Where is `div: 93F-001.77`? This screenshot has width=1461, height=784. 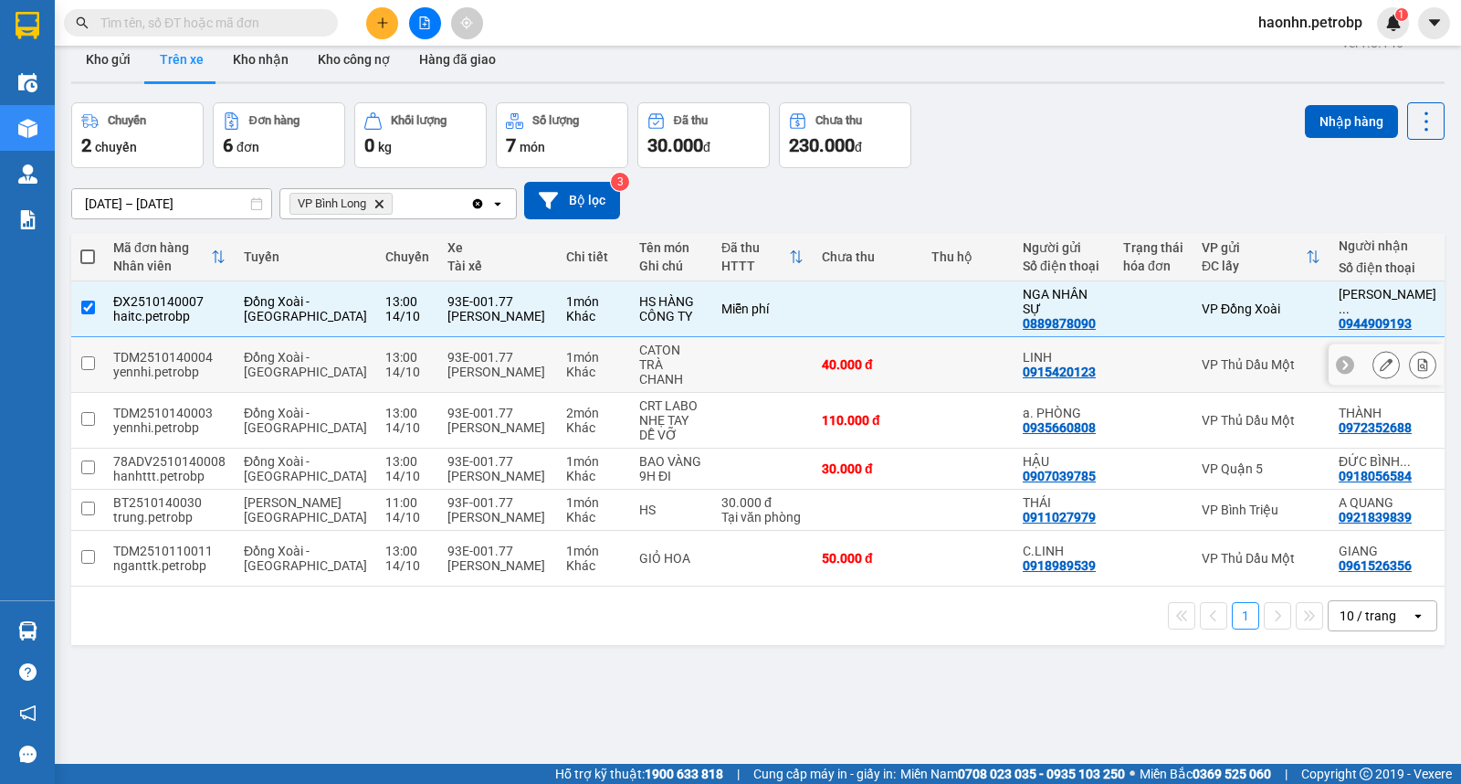
div: 93F-001.77 is located at coordinates (498, 502).